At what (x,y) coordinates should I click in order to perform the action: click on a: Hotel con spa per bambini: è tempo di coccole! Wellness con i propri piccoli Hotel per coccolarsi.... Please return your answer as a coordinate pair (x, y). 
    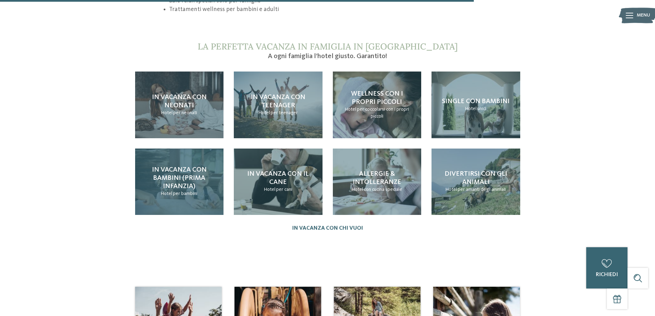
    Looking at the image, I should click on (377, 105).